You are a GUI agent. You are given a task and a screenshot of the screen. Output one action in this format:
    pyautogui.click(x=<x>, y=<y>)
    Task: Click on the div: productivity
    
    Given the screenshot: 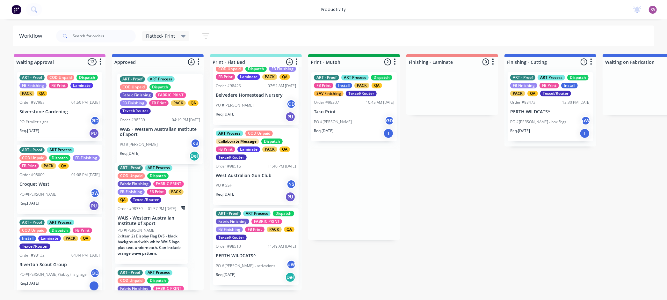 What is the action you would take?
    pyautogui.click(x=333, y=10)
    